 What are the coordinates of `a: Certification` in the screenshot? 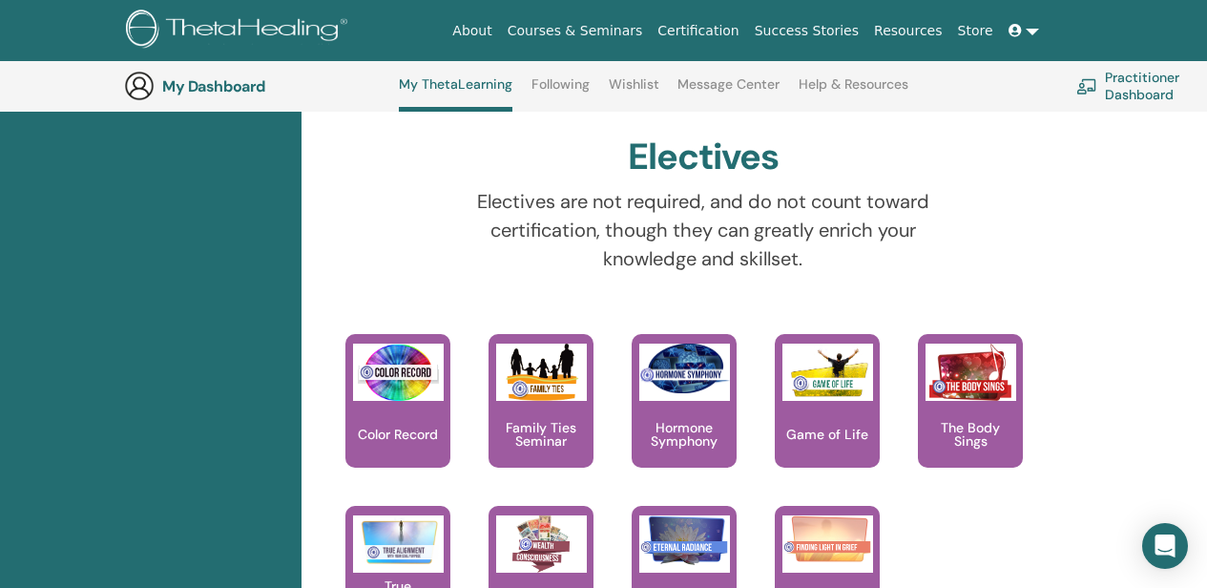 It's located at (697, 31).